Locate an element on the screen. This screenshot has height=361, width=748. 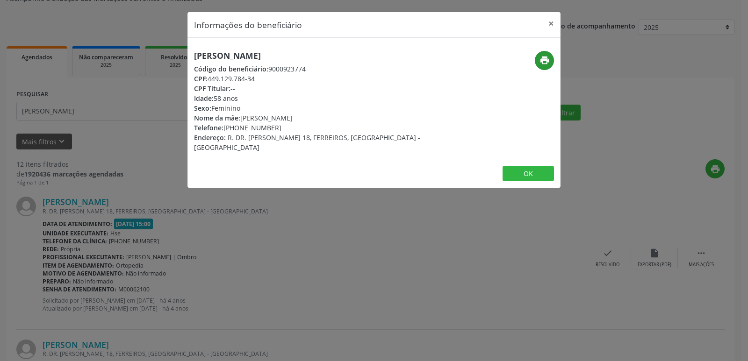
span: Nome da mãe: is located at coordinates (217, 118).